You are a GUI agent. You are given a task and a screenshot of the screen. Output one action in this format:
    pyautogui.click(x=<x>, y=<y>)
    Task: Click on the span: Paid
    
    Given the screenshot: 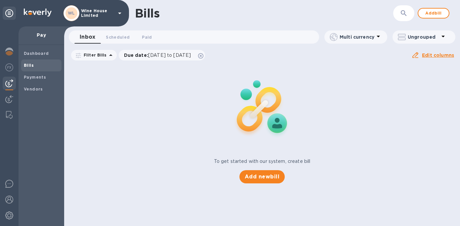 What is the action you would take?
    pyautogui.click(x=147, y=37)
    